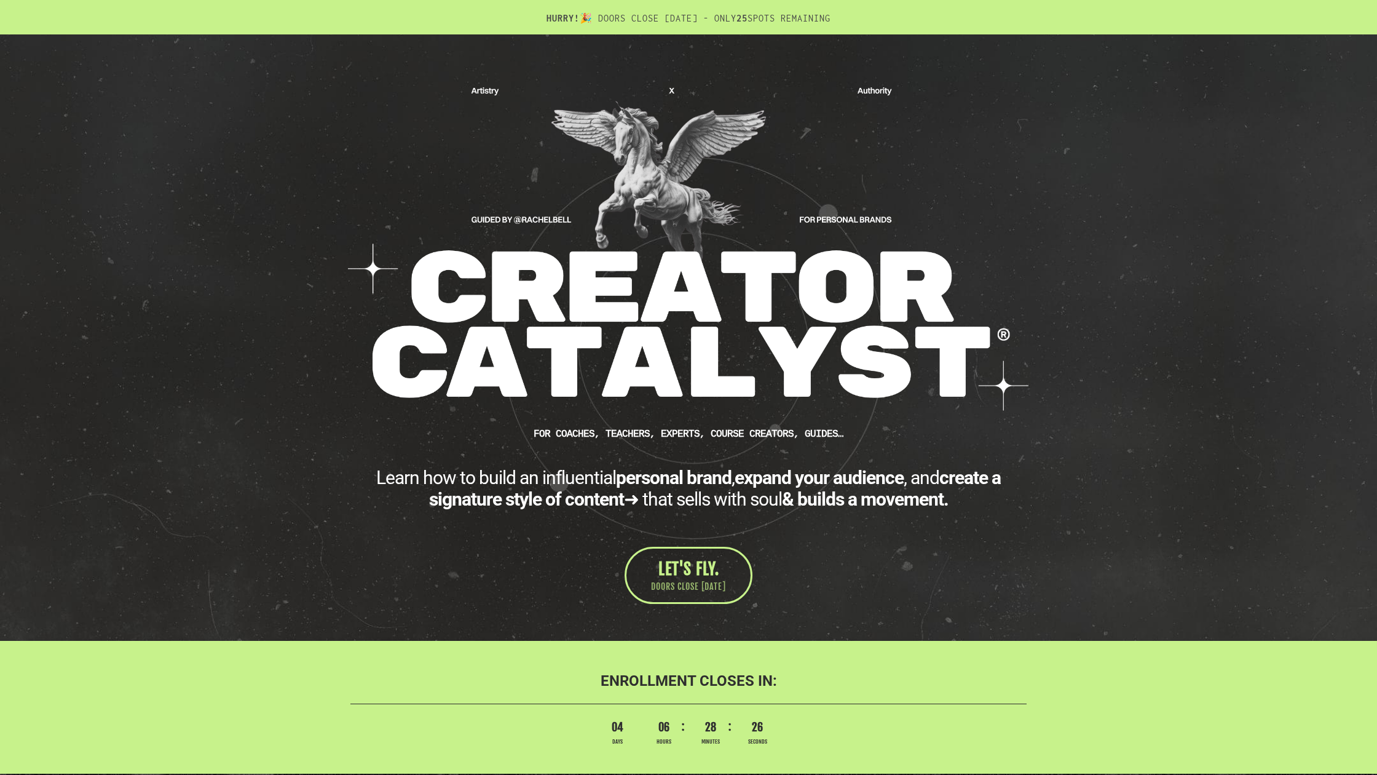 This screenshot has width=1377, height=775. I want to click on span: Hours, so click(664, 741).